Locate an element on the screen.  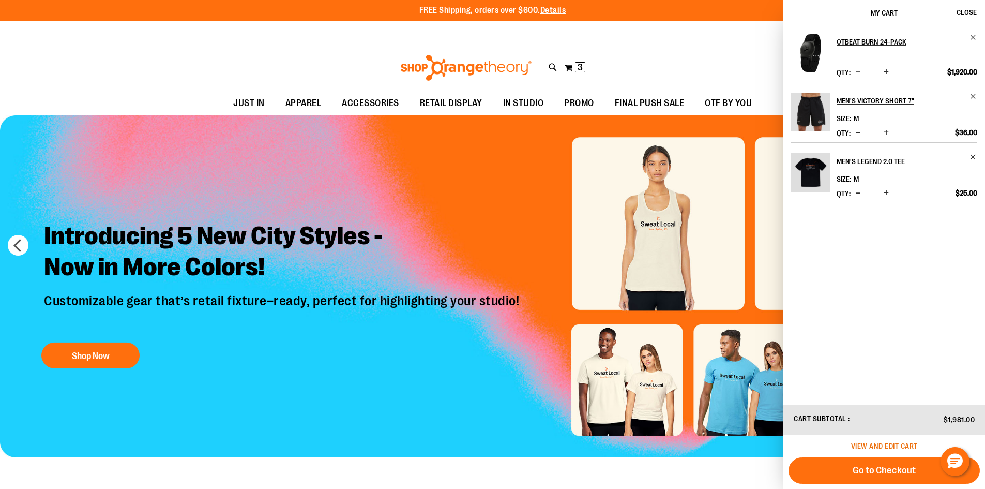
span: RETAIL DISPLAY is located at coordinates (451, 103).